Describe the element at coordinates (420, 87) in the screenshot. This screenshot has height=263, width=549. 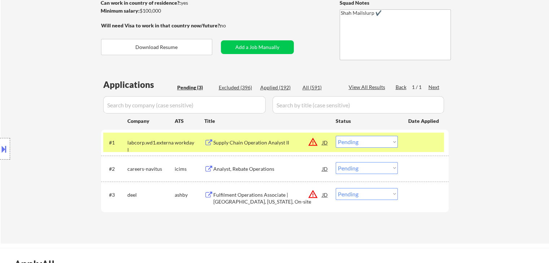
I see `div: 1 / 1` at that location.